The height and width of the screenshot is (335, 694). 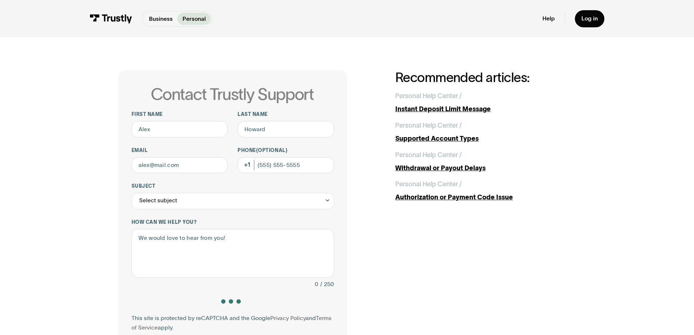 What do you see at coordinates (233, 323) in the screenshot?
I see `div: This site is protected by reCAPTCHA and the Google and apply.` at bounding box center [233, 323].